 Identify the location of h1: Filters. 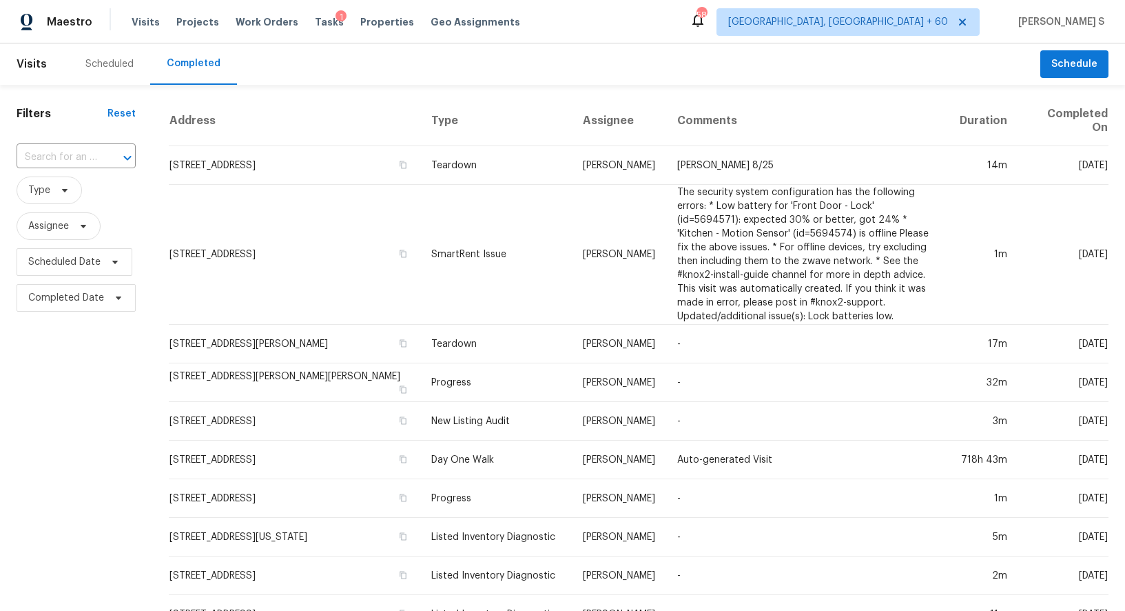
(62, 114).